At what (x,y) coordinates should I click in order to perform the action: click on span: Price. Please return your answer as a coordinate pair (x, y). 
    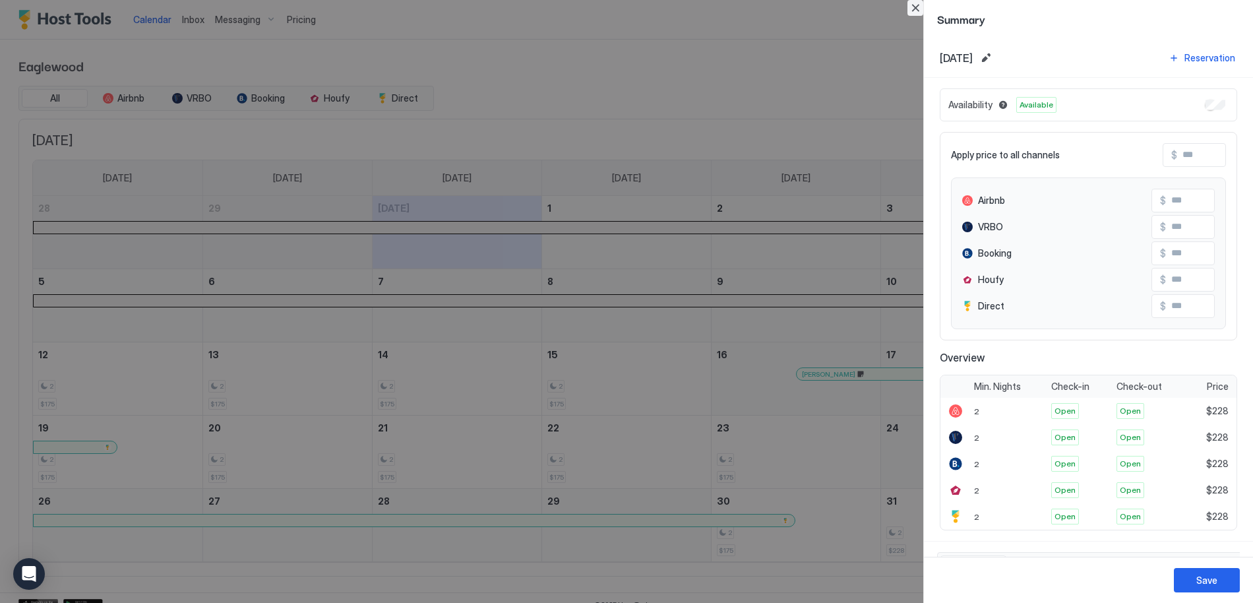
    Looking at the image, I should click on (1217, 386).